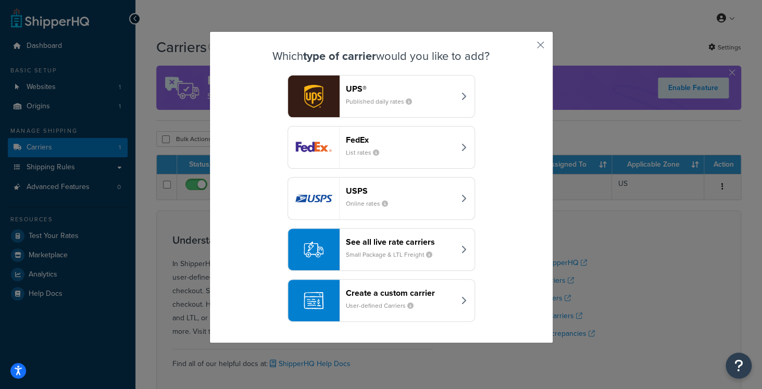 This screenshot has height=389, width=762. Describe the element at coordinates (400, 89) in the screenshot. I see `header: UPS®` at that location.